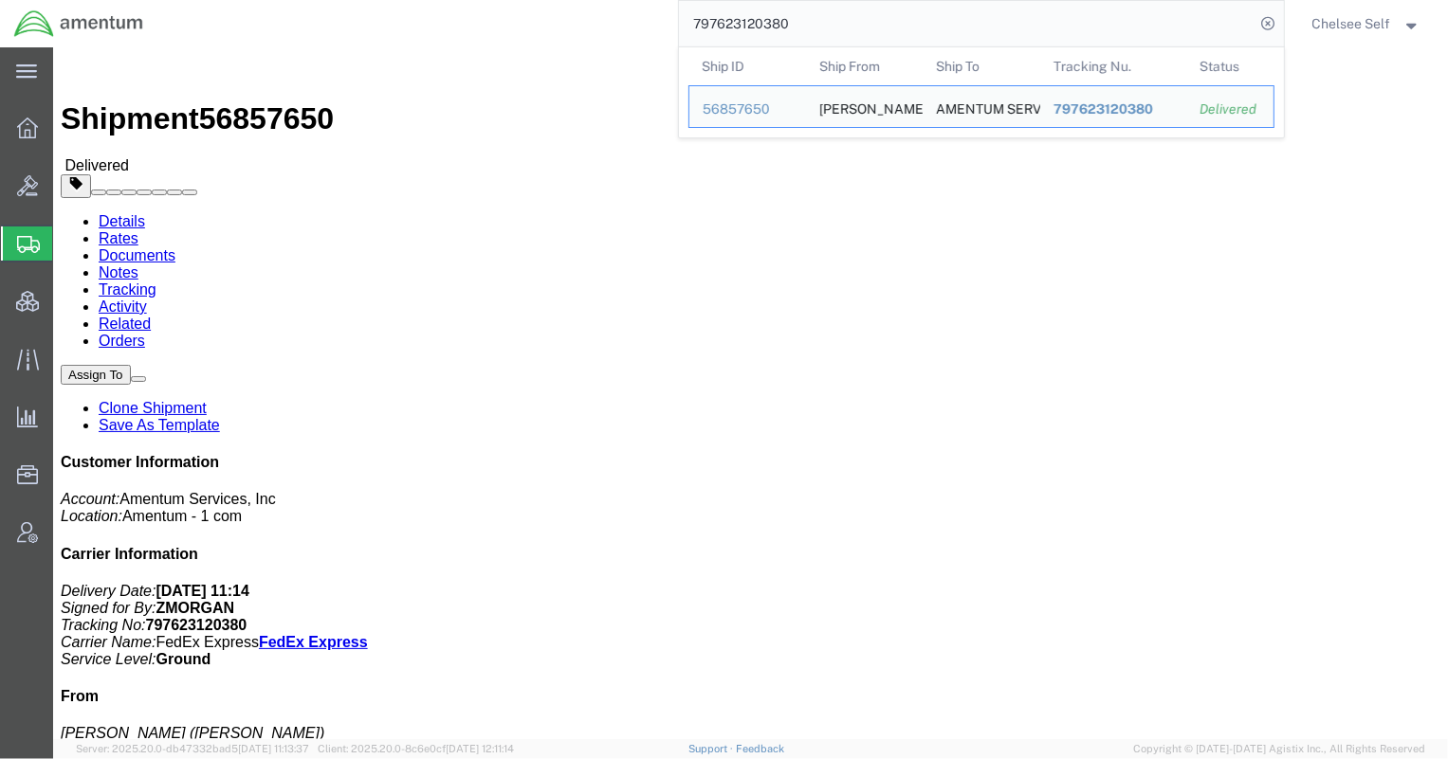 This screenshot has height=759, width=1448. Describe the element at coordinates (864, 106) in the screenshot. I see `div: Marlene Kay Cram` at that location.